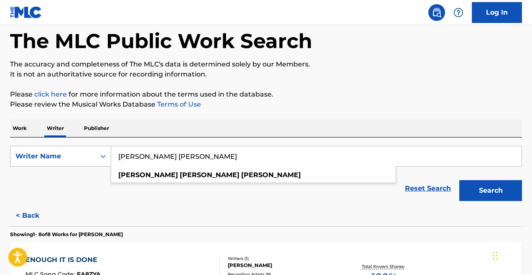  What do you see at coordinates (55, 128) in the screenshot?
I see `p: Writer` at bounding box center [55, 128].